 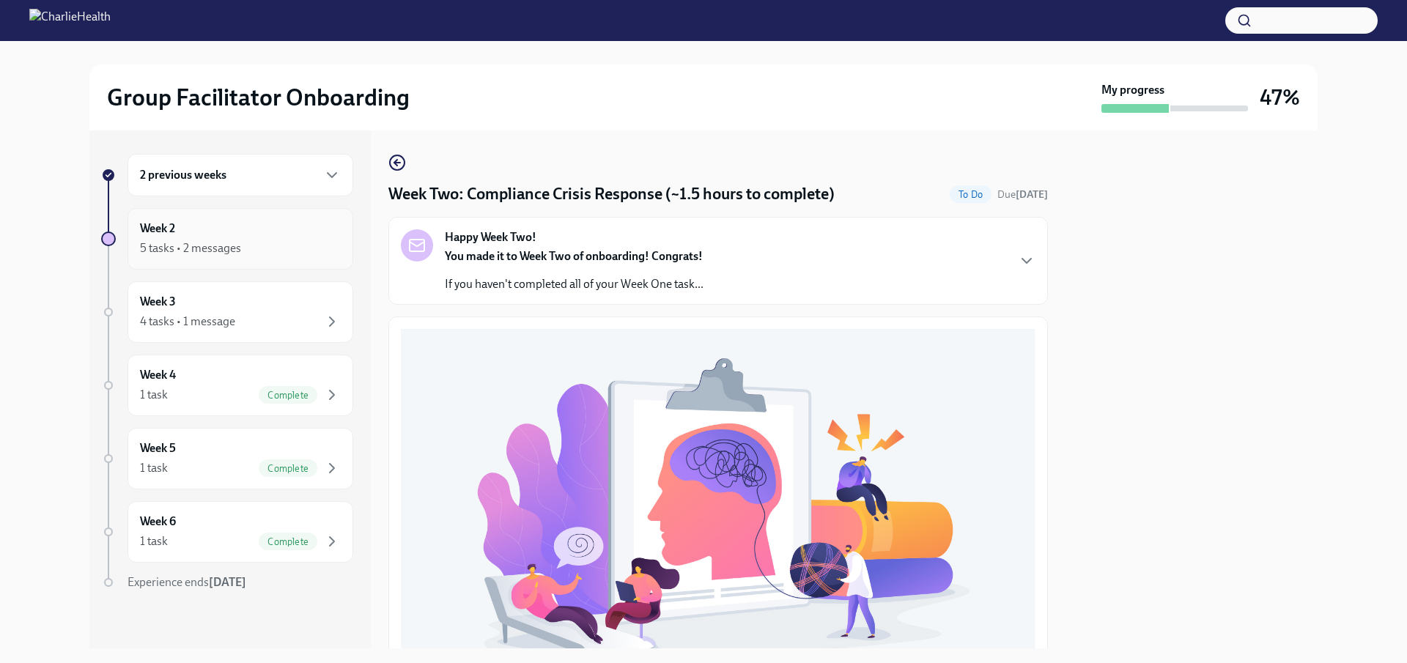 I want to click on p: If you haven't completed all of your Week One task..., so click(x=574, y=284).